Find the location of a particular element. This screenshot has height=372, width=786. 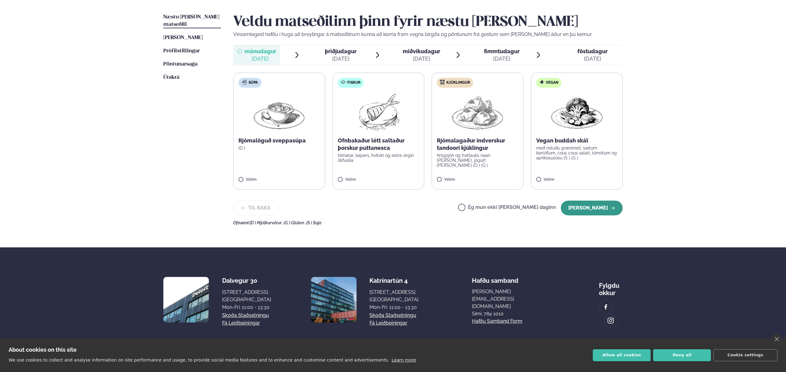

span: (G ) Glúten , is located at coordinates (295, 223).